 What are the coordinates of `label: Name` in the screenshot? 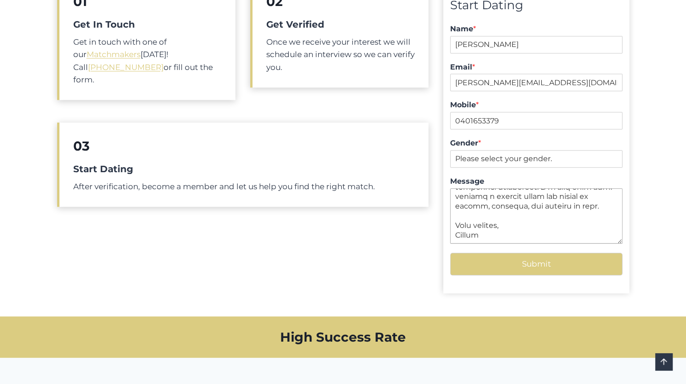 It's located at (536, 29).